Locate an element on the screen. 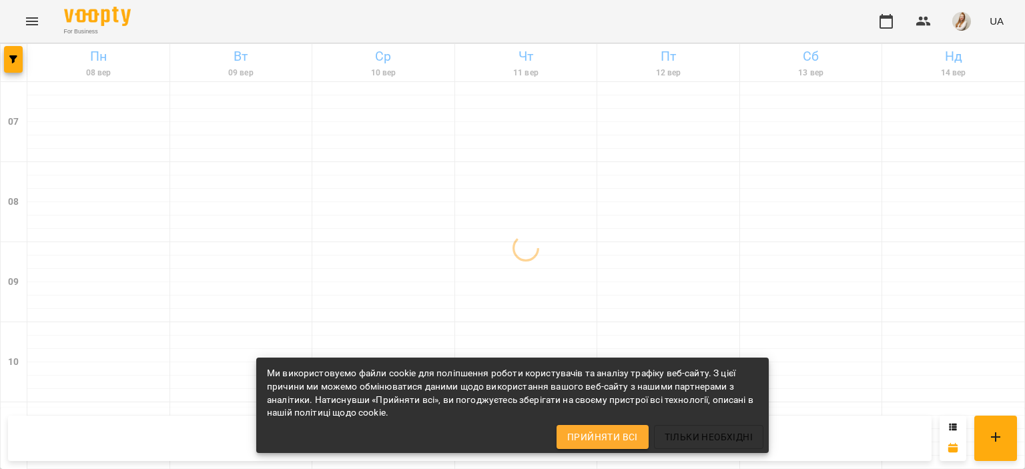 The width and height of the screenshot is (1025, 469). h6: 08 вер is located at coordinates (98, 73).